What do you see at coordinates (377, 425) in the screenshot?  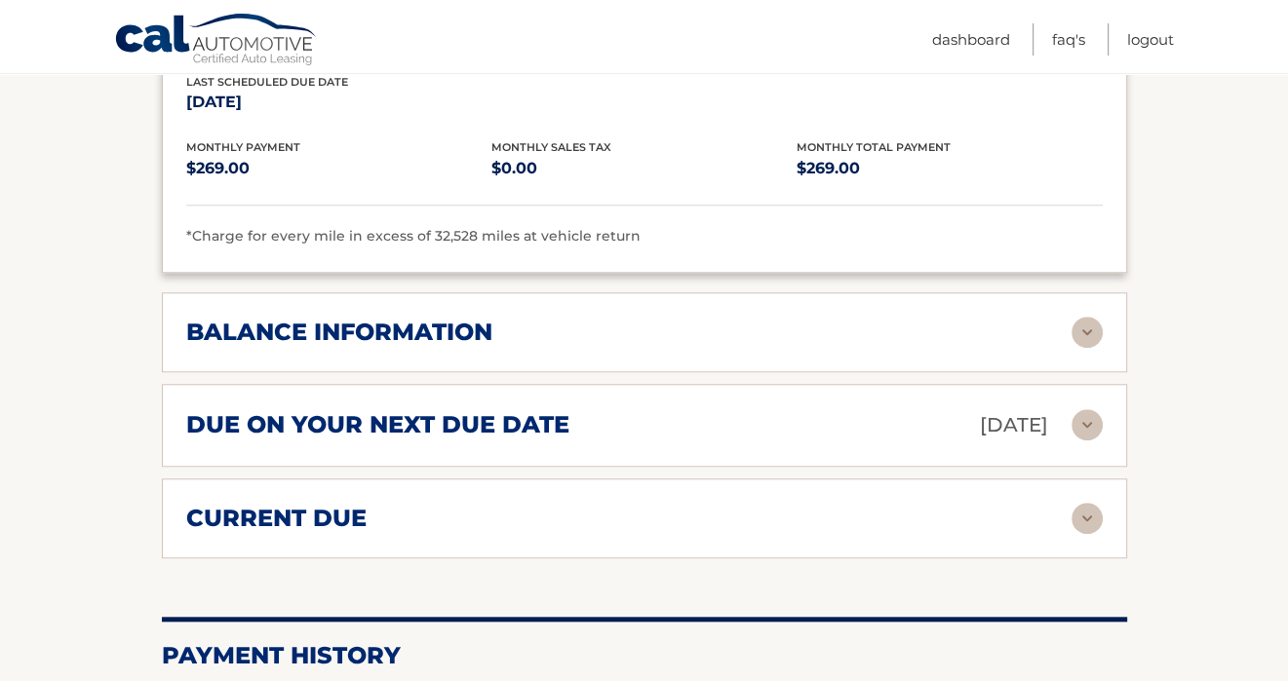 I see `h2: due on your next due date` at bounding box center [377, 425].